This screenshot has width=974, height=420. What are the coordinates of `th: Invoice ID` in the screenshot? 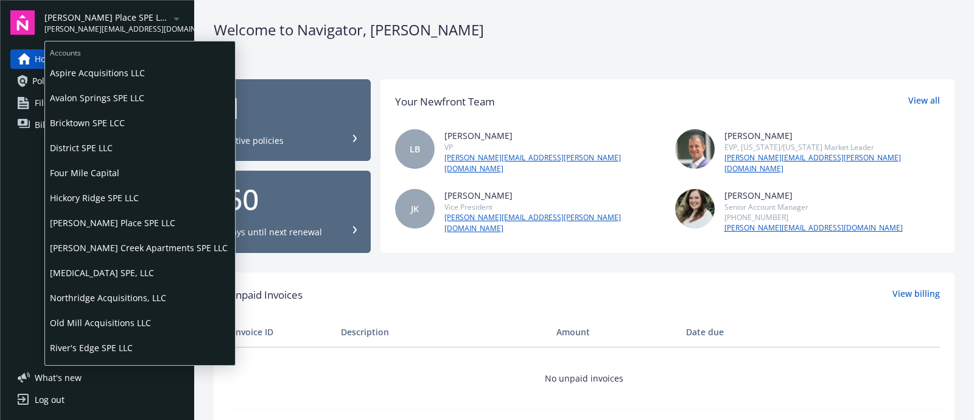 It's located at (282, 332).